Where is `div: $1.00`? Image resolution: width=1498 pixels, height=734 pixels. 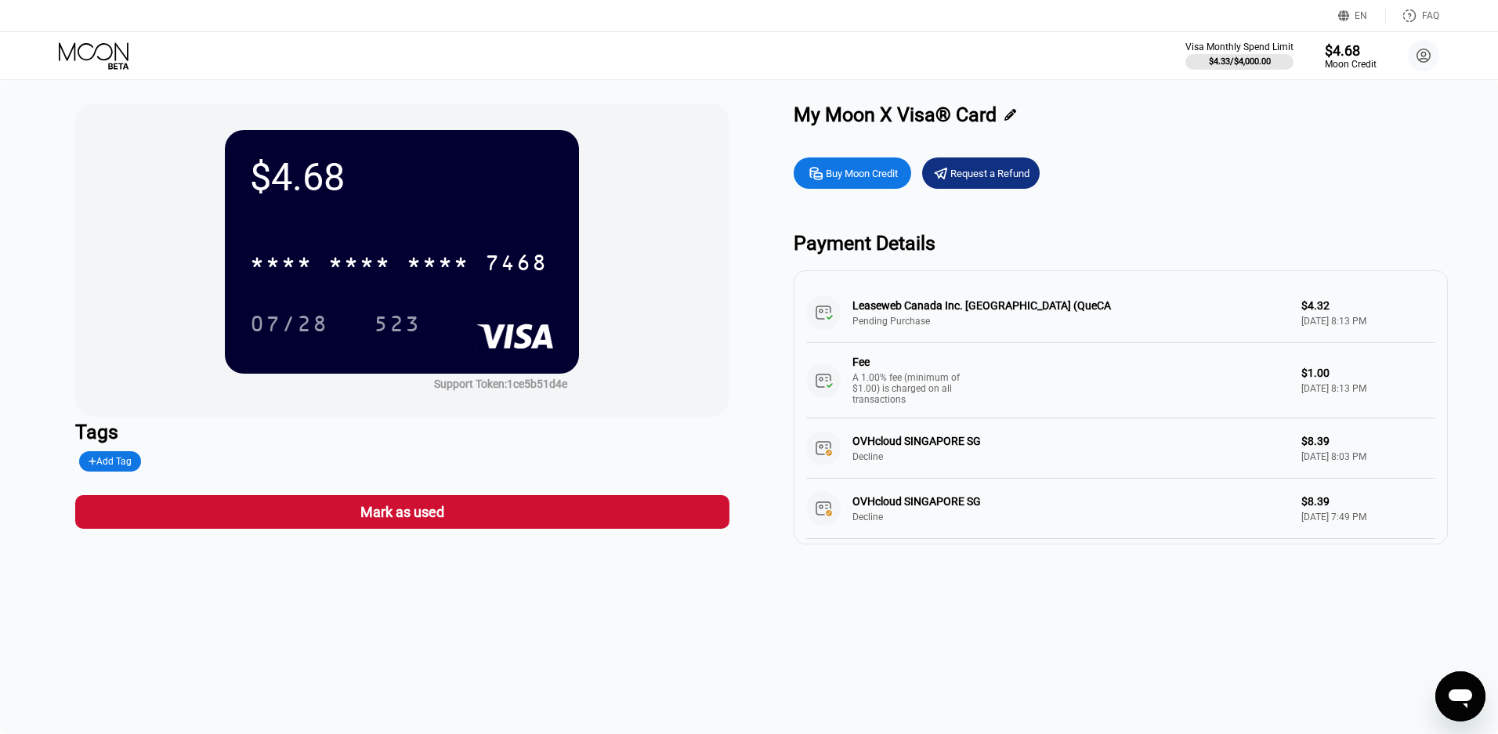
div: $1.00 is located at coordinates (1368, 373).